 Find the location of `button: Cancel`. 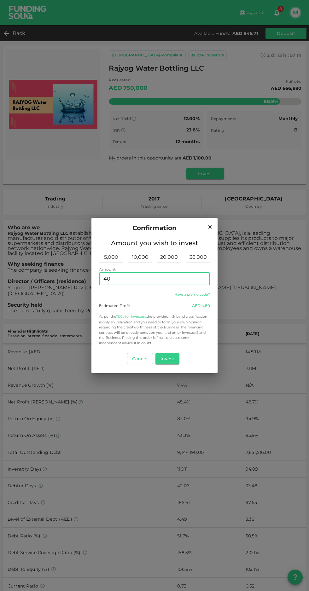

button: Cancel is located at coordinates (140, 359).